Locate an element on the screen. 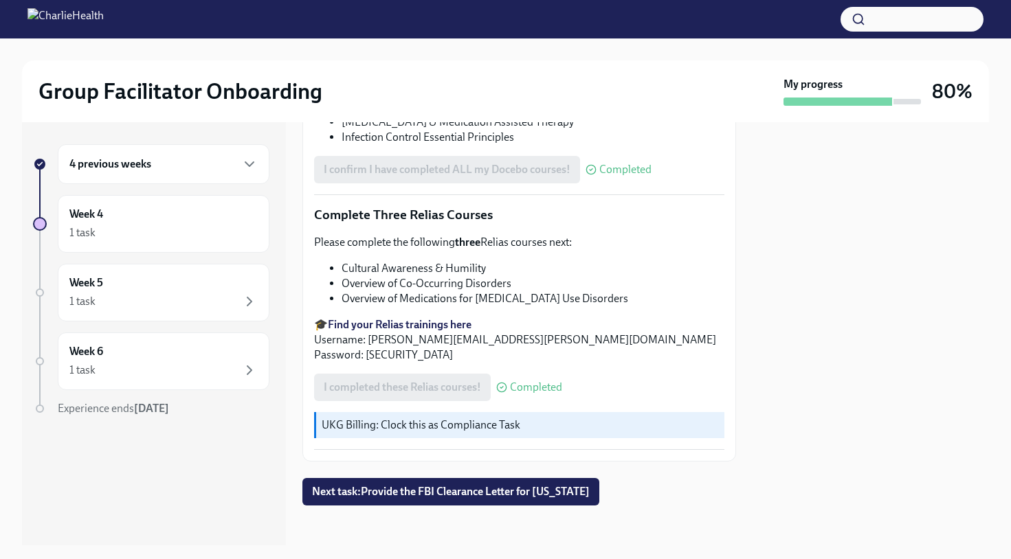 This screenshot has height=559, width=1011. div: 4 previous weeks is located at coordinates (164, 164).